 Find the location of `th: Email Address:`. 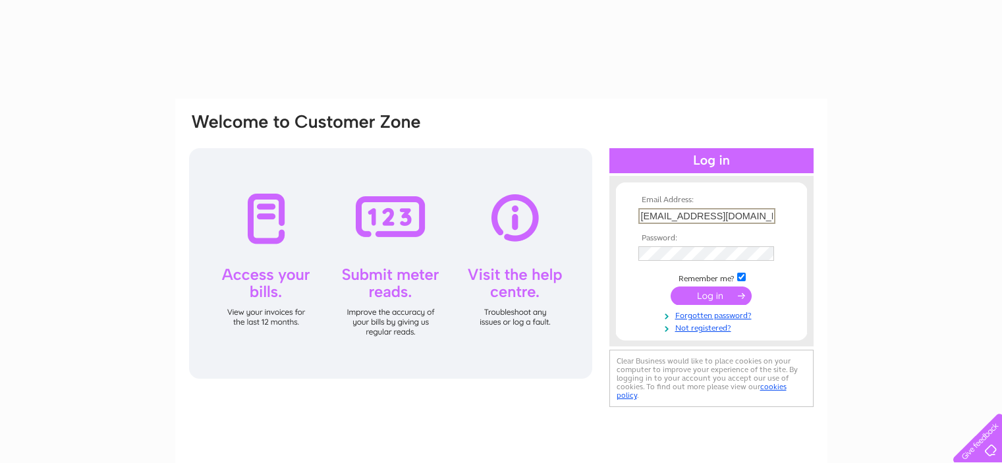

th: Email Address: is located at coordinates (711, 200).